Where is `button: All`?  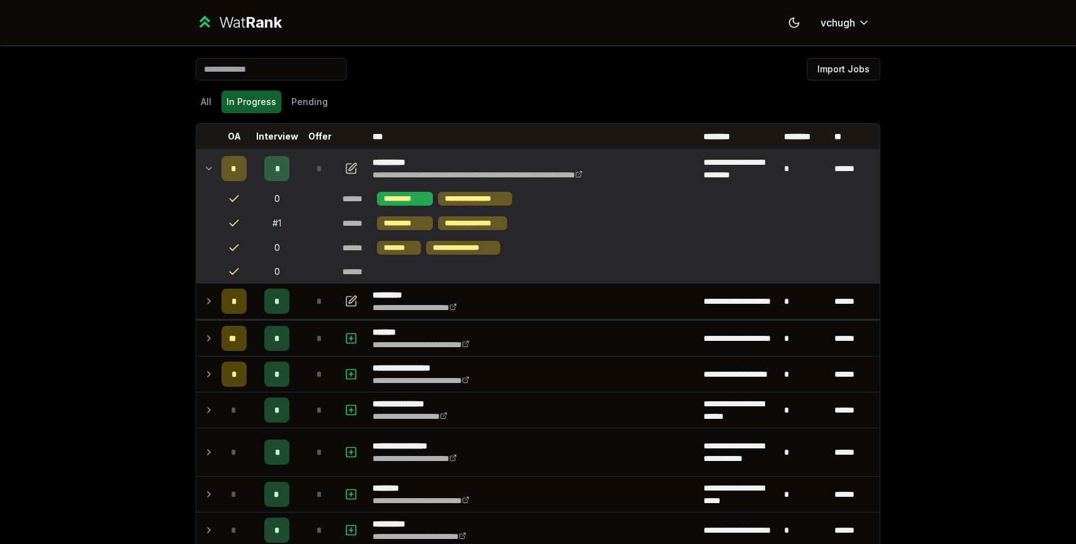
button: All is located at coordinates (206, 102).